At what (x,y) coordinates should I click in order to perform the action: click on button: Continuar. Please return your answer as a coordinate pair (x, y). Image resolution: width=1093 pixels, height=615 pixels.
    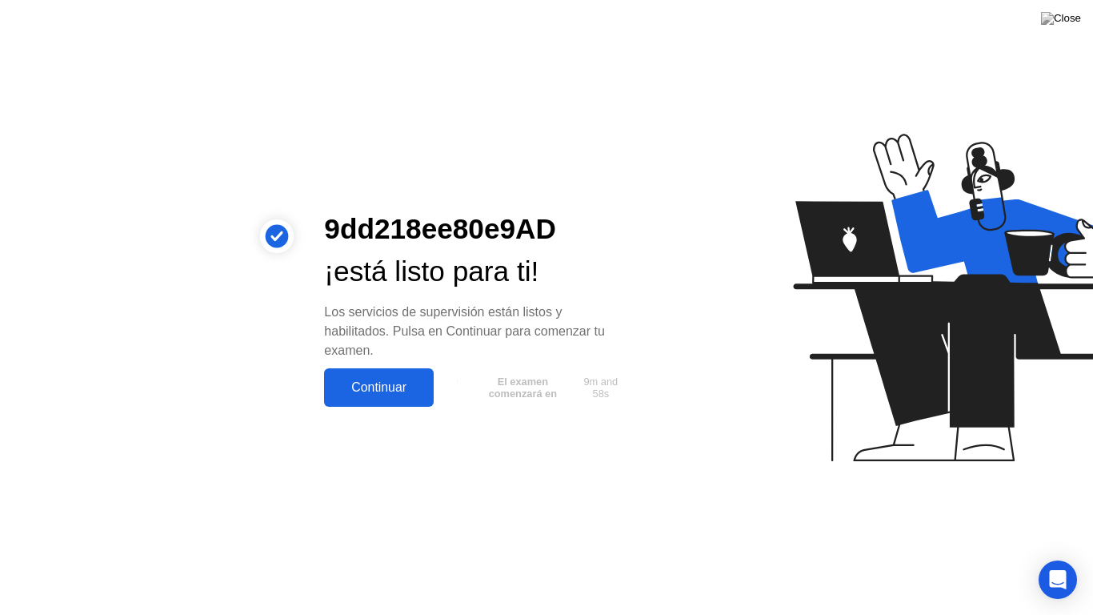
    Looking at the image, I should click on (379, 387).